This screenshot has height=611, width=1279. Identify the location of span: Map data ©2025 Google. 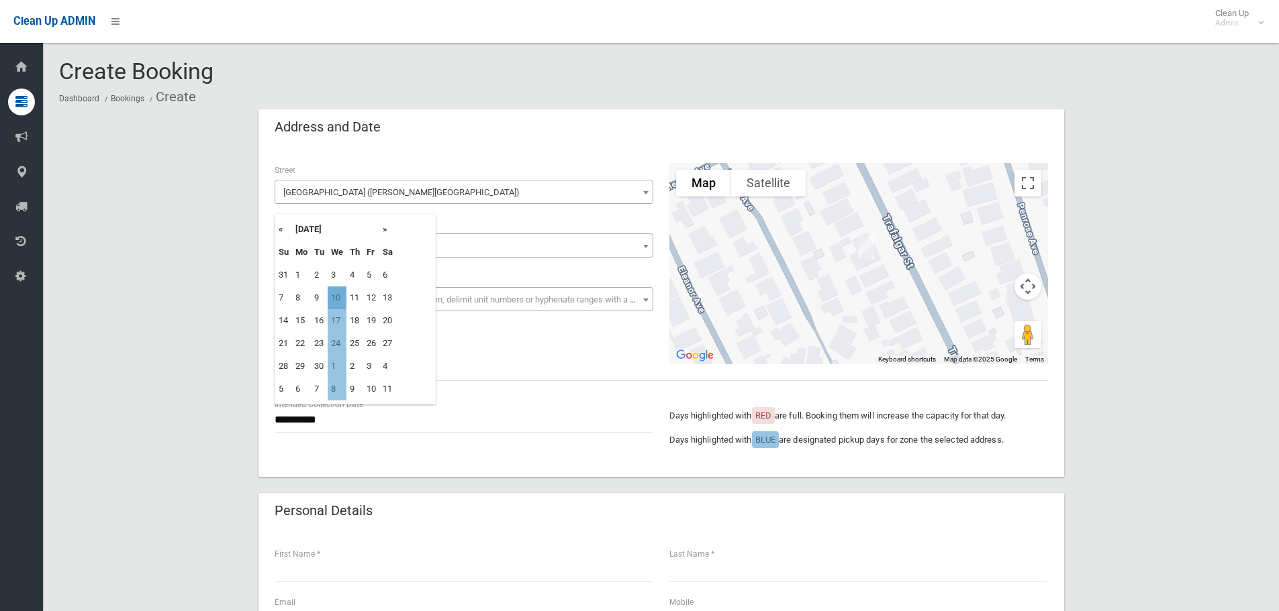
(980, 359).